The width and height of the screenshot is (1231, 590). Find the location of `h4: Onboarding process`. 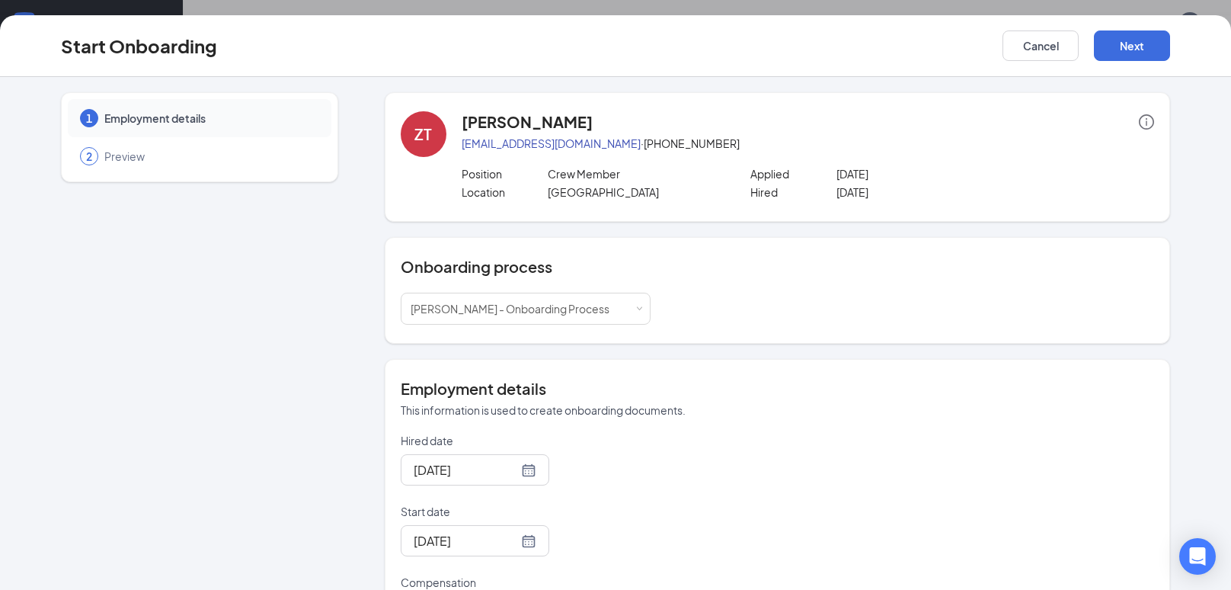

h4: Onboarding process is located at coordinates (777, 267).